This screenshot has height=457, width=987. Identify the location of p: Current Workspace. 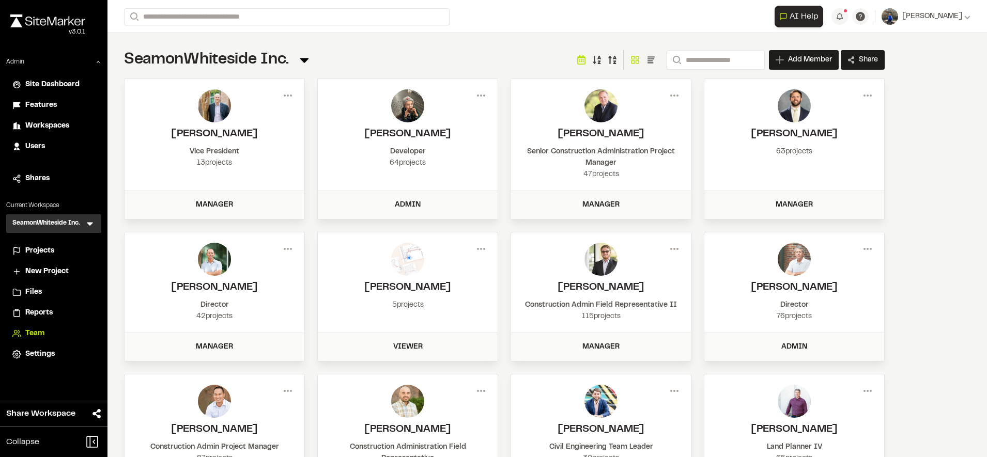
(54, 206).